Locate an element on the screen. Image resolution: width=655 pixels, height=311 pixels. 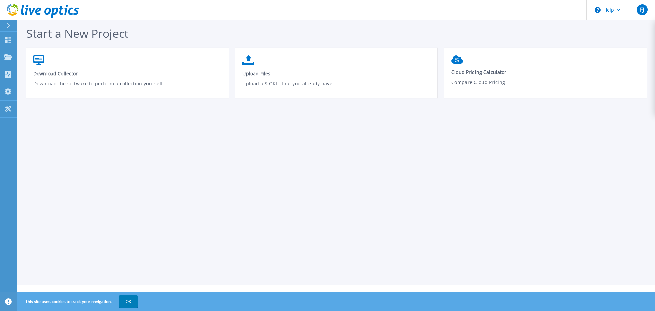
span: FJ is located at coordinates (642, 10).